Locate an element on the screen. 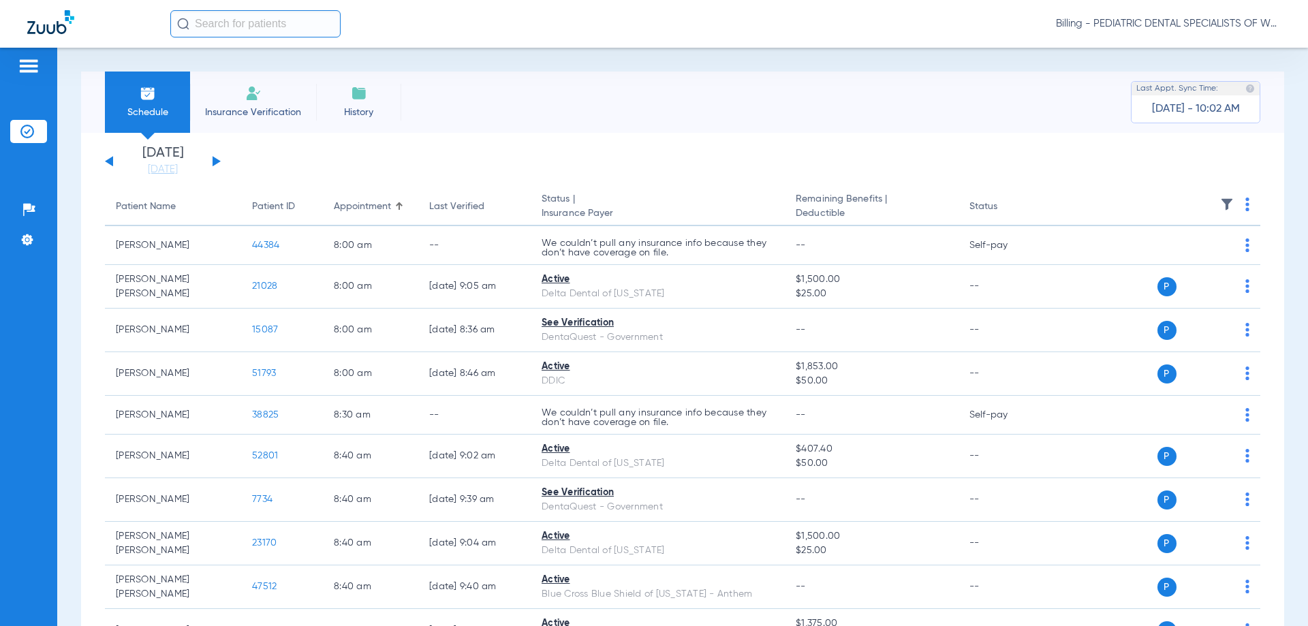 Image resolution: width=1308 pixels, height=626 pixels. span: 21028 is located at coordinates (264, 286).